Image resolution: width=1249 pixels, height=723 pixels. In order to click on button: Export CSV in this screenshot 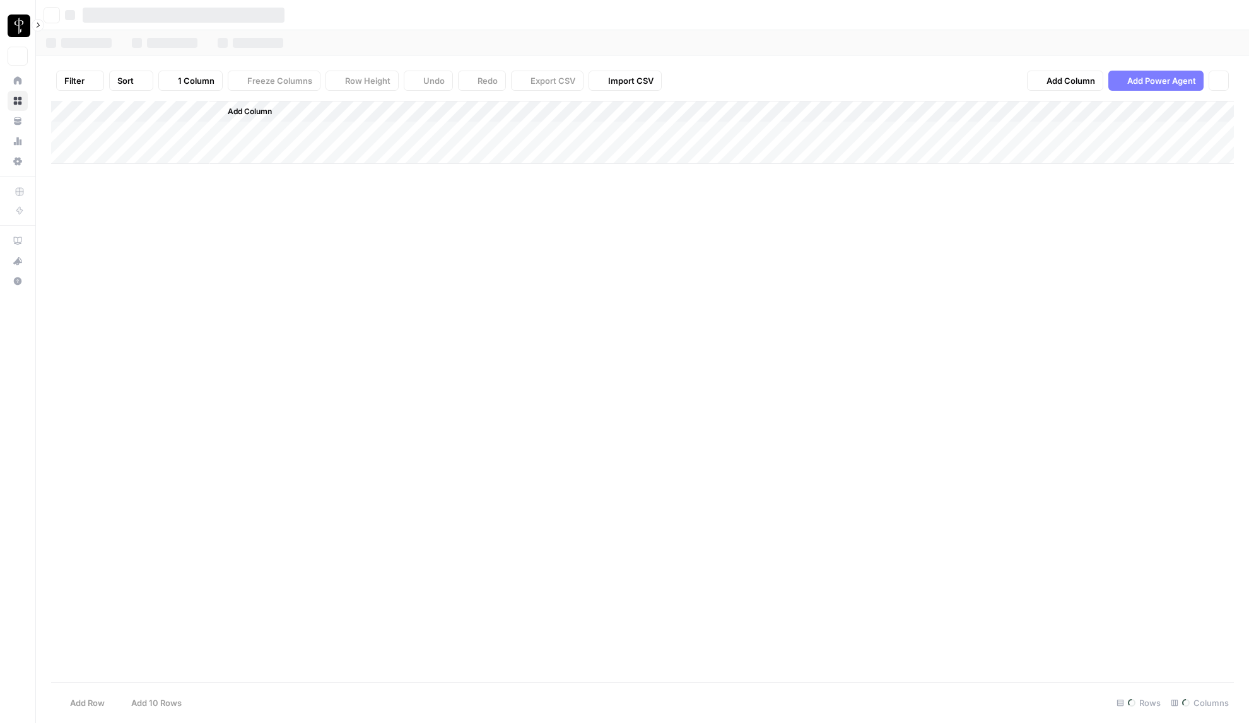, I will do `click(547, 81)`.